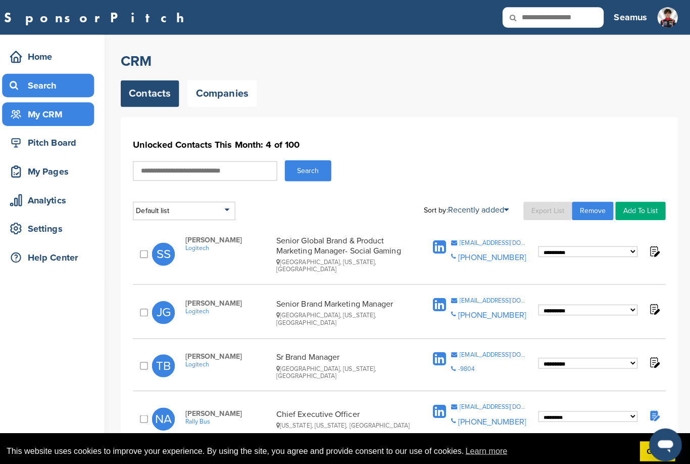 The height and width of the screenshot is (464, 690). Describe the element at coordinates (169, 251) in the screenshot. I see `span: SS` at that location.